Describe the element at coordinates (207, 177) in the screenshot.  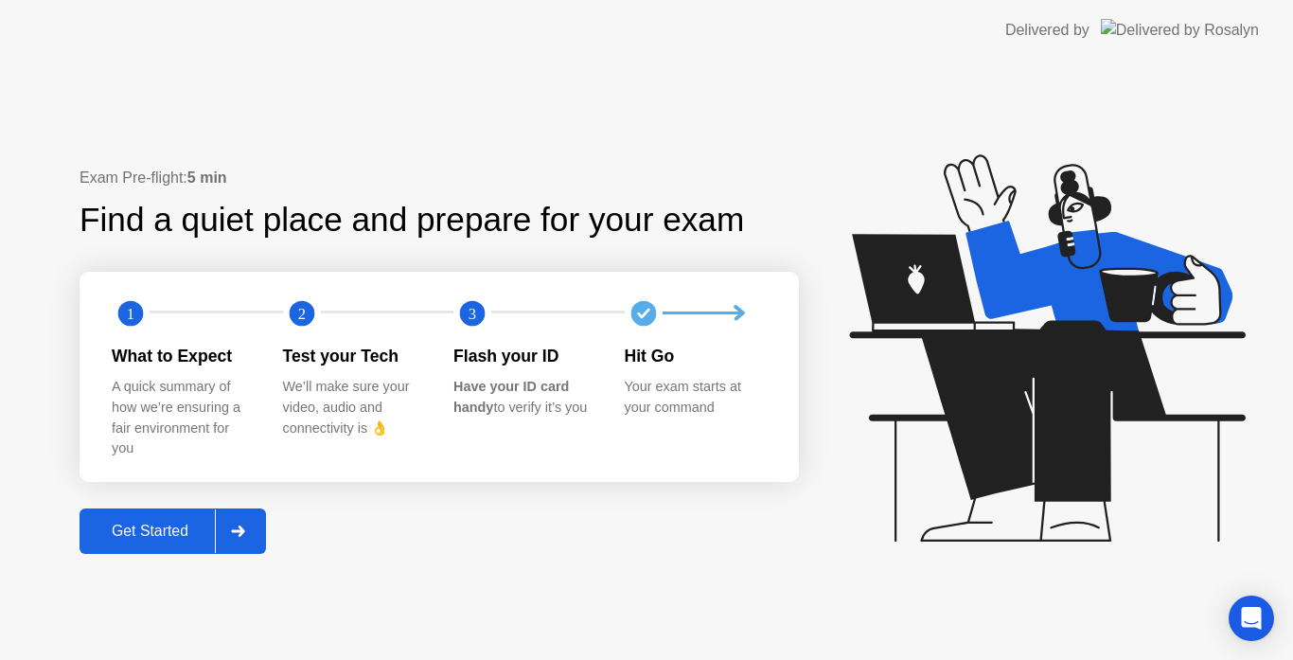
I see `b: 5 min` at that location.